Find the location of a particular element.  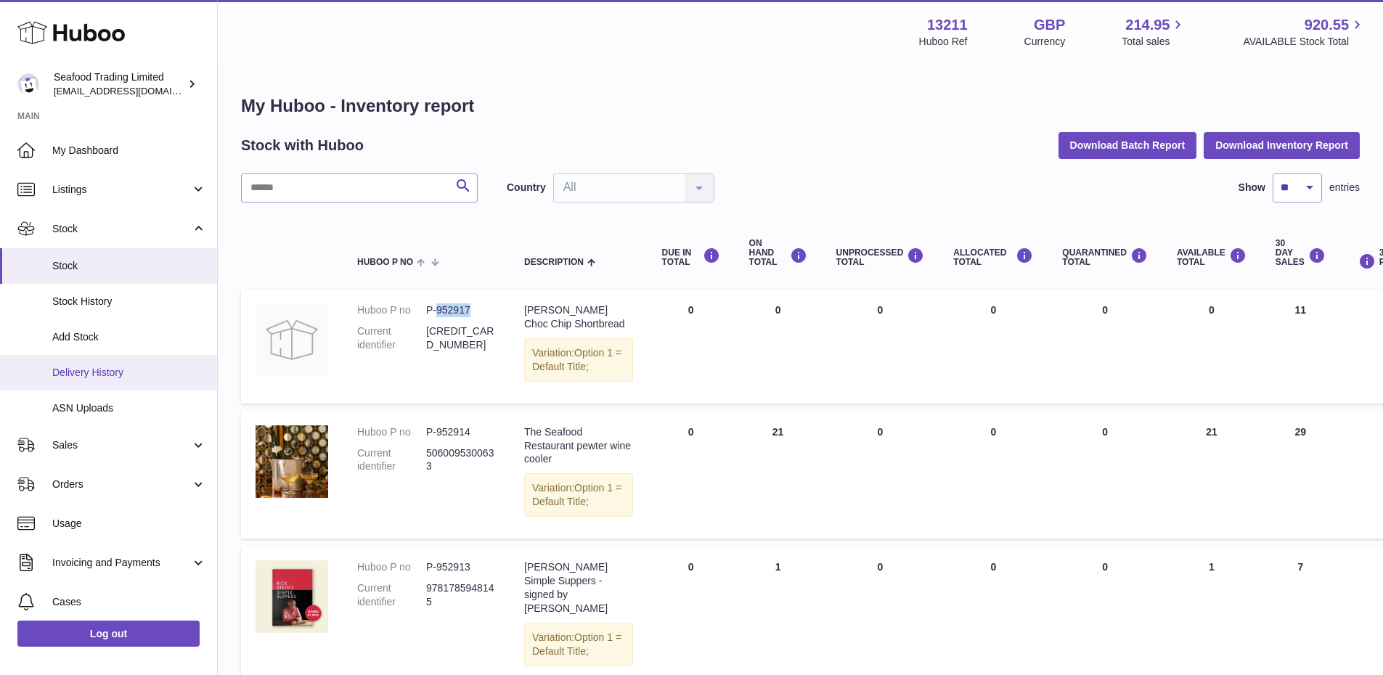

dd: P-952913 is located at coordinates (460, 567).